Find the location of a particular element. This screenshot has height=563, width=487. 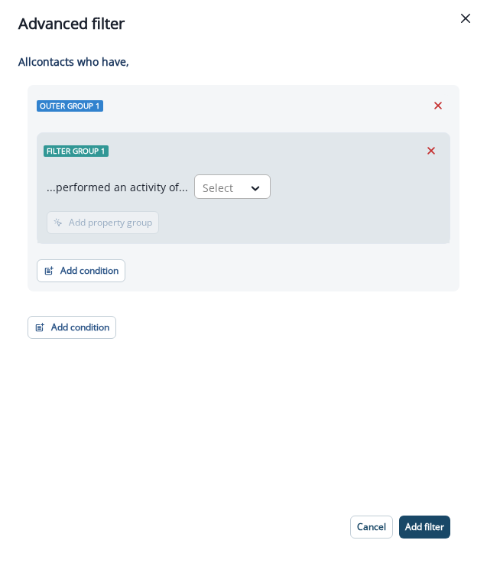

p: All contact s who have, is located at coordinates (239, 61).